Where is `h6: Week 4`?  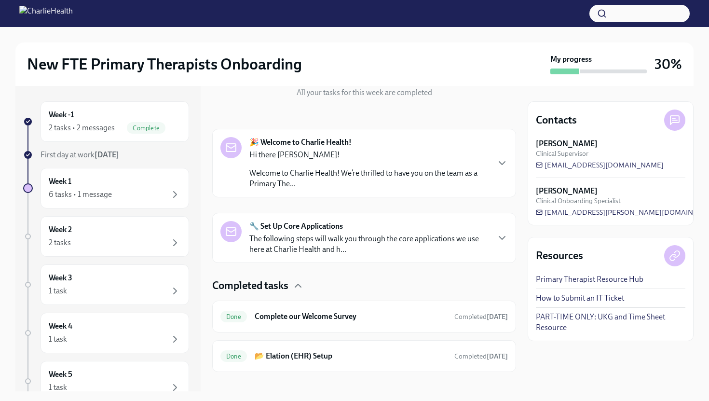 h6: Week 4 is located at coordinates (60, 326).